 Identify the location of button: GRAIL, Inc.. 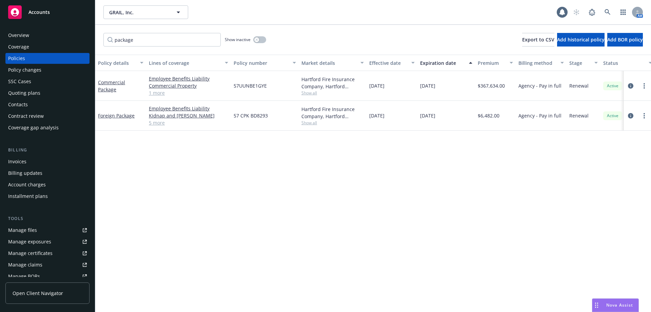
(146, 12).